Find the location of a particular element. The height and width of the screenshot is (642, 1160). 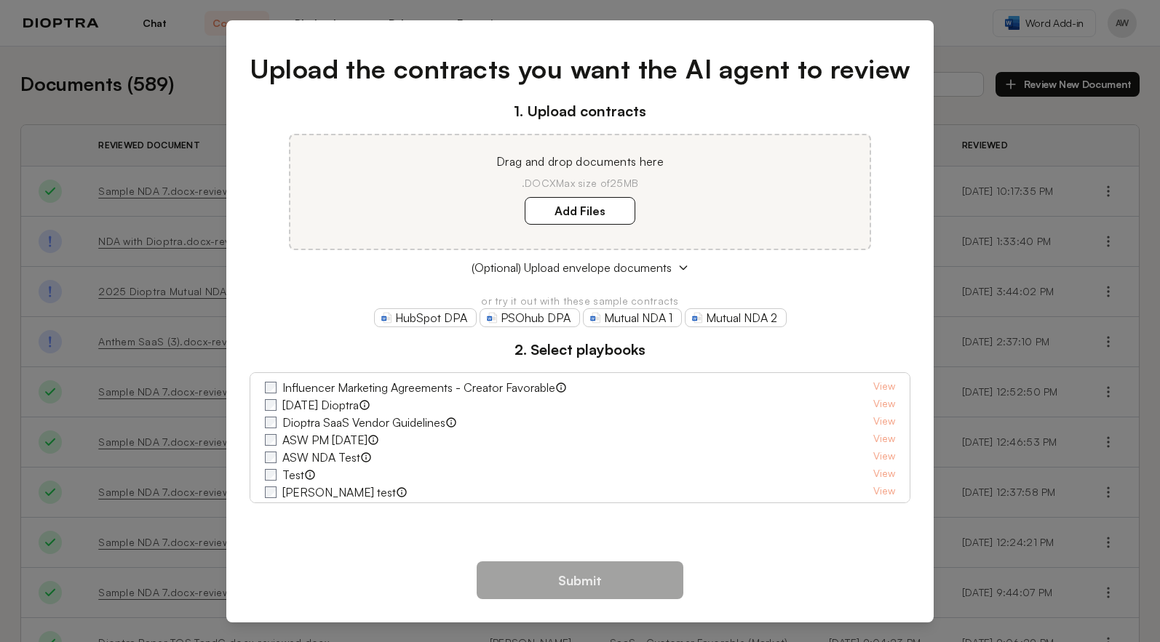

label: Add Files is located at coordinates (580, 211).